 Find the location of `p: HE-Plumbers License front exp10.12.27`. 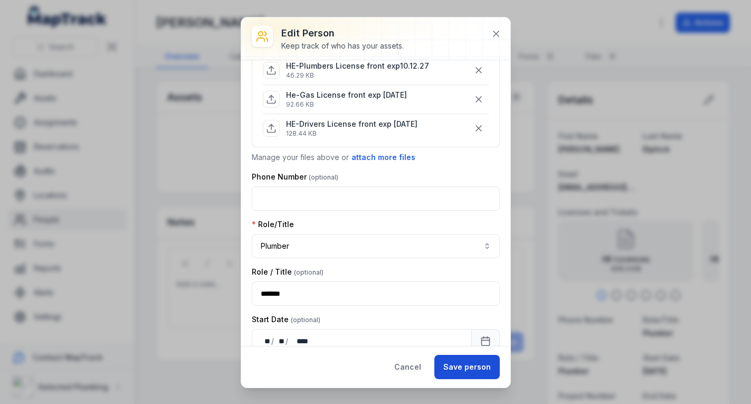

p: HE-Plumbers License front exp10.12.27 is located at coordinates (357, 66).